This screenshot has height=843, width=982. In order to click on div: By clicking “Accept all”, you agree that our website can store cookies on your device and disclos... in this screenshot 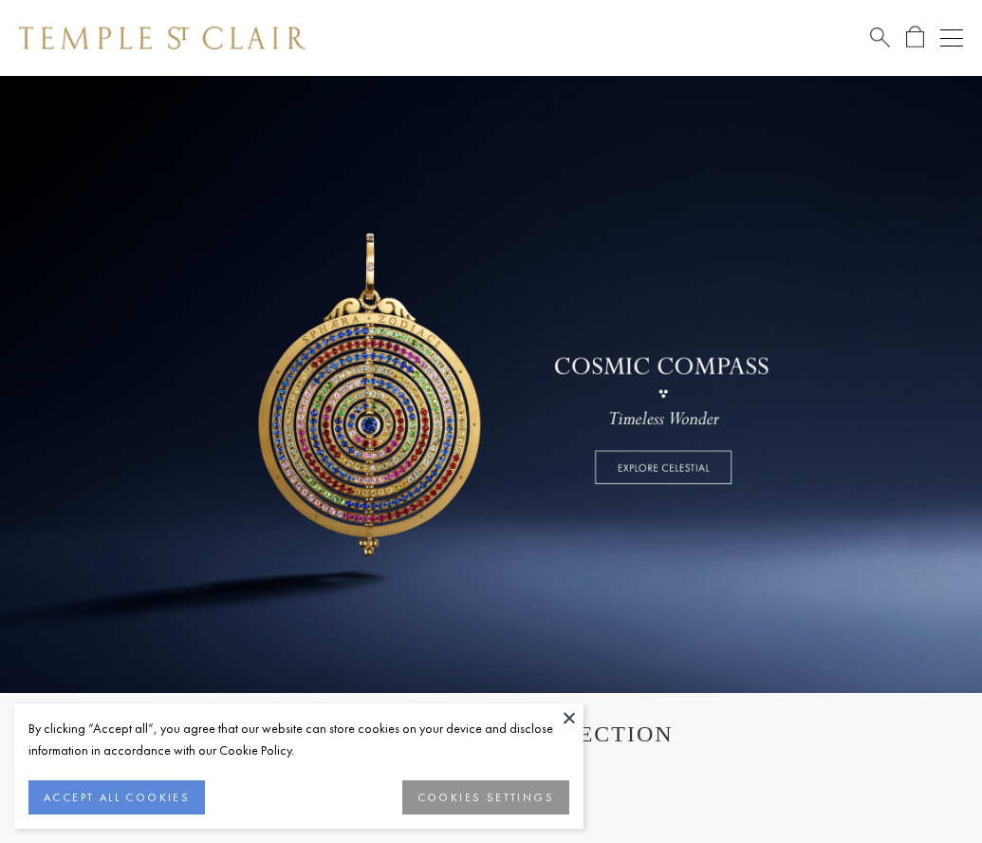, I will do `click(299, 739)`.